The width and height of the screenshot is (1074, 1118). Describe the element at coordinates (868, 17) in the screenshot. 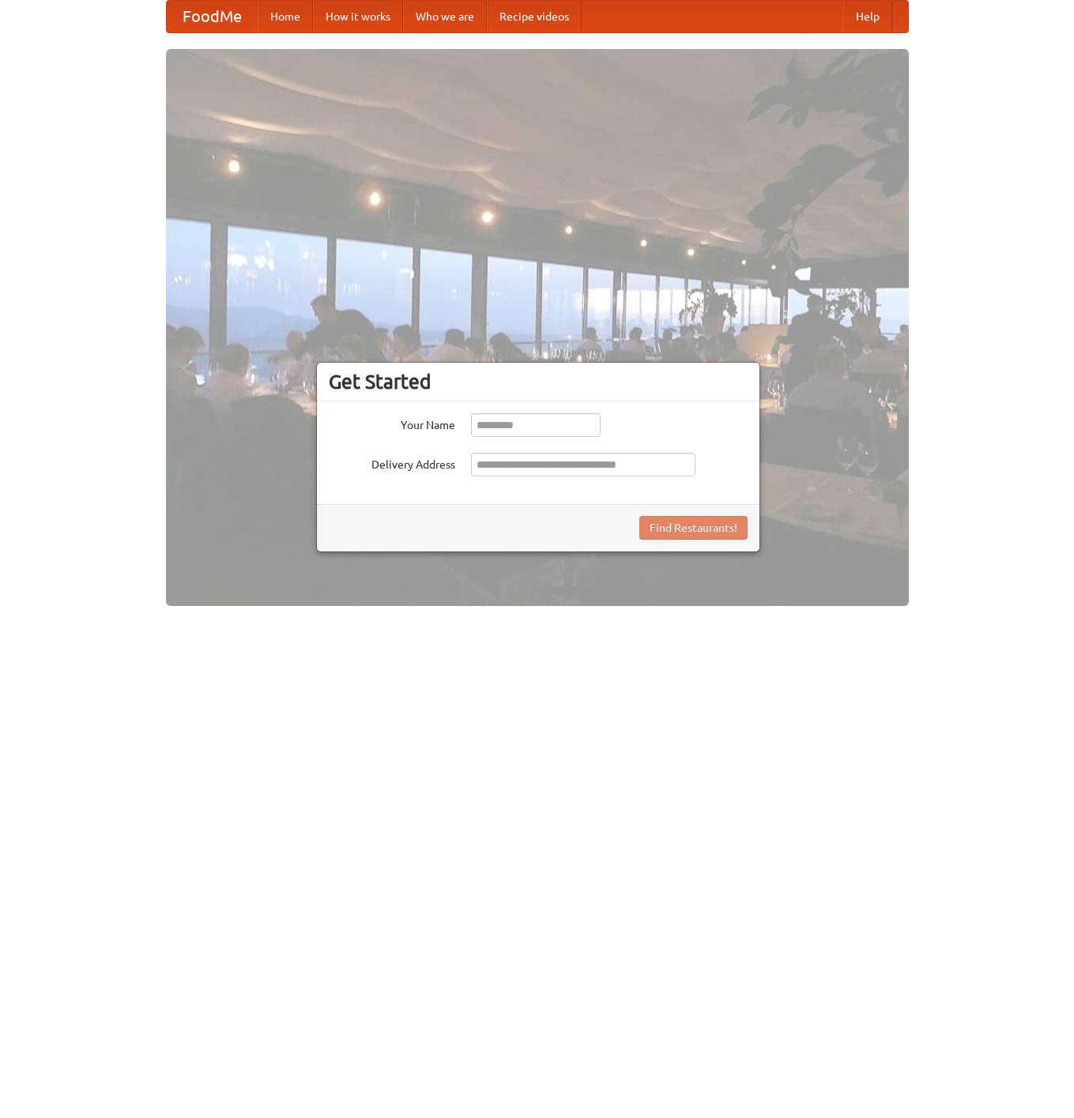

I see `a: Help` at that location.